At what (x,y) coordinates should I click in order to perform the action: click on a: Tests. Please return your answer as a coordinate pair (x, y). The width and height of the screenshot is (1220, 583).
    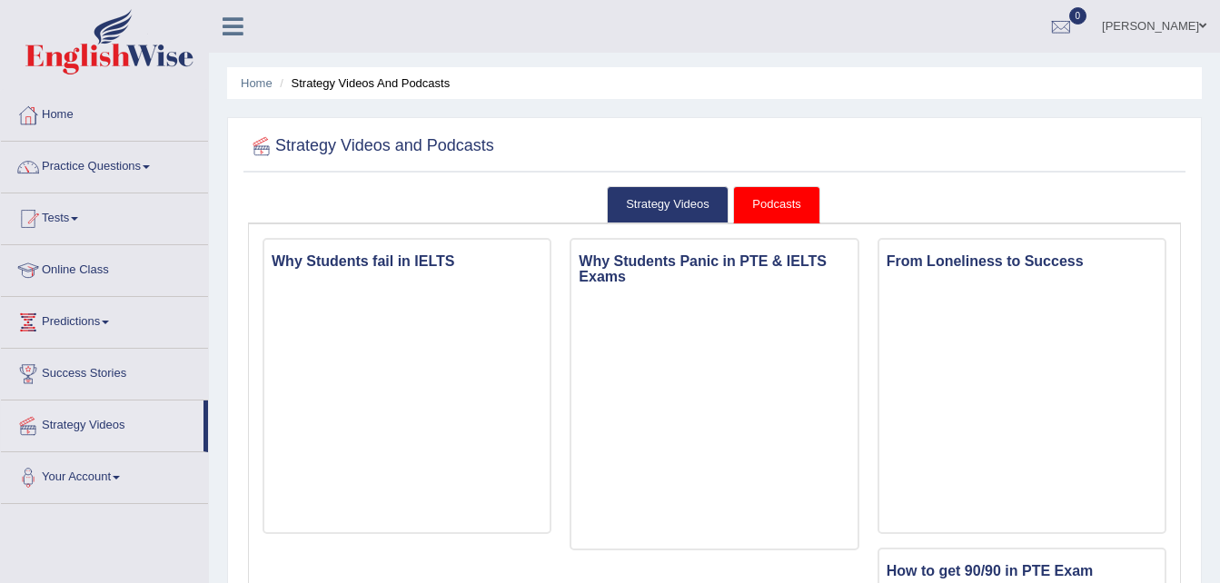
    Looking at the image, I should click on (104, 216).